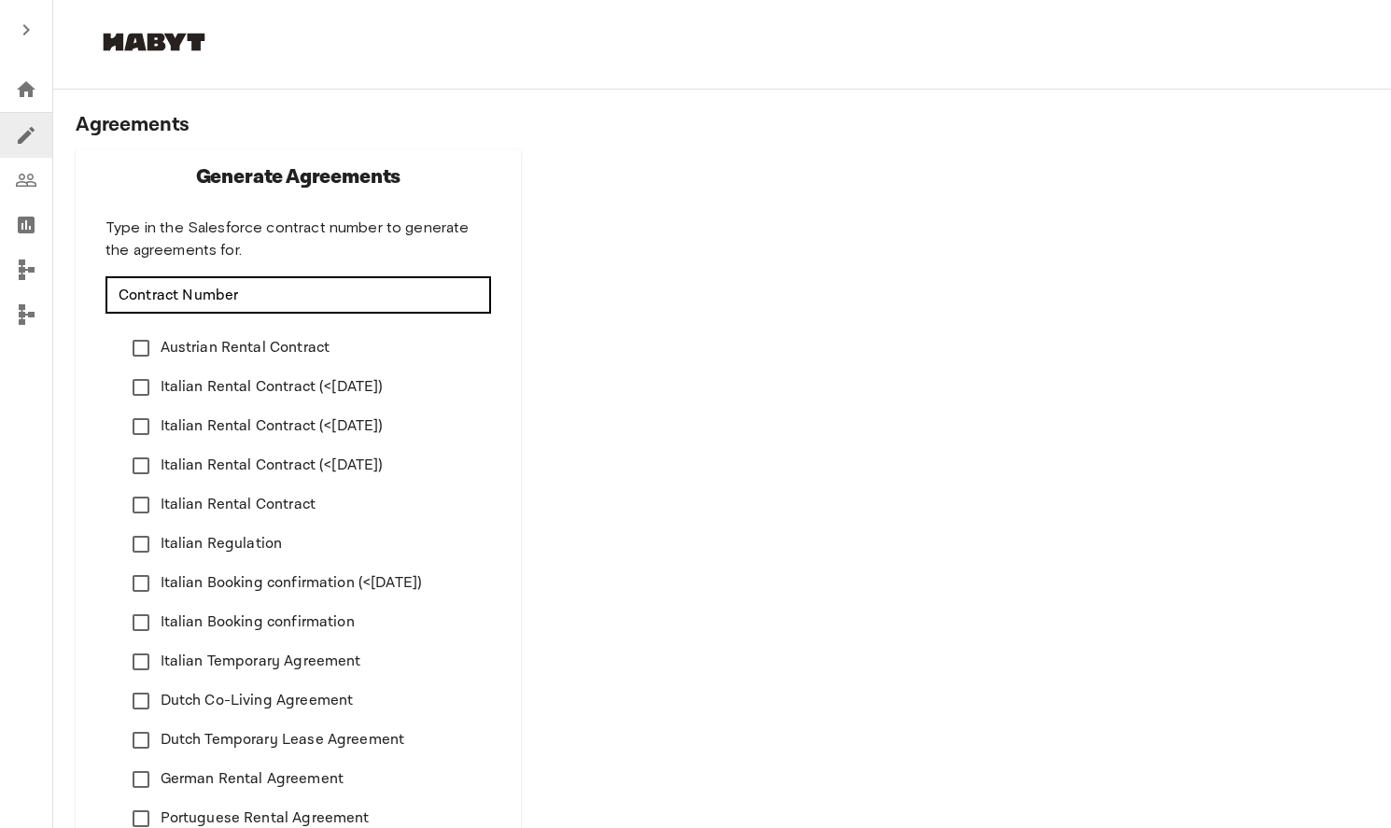 The width and height of the screenshot is (1391, 828). Describe the element at coordinates (283, 741) in the screenshot. I see `span: Dutch Temporary Lease Agreement` at that location.